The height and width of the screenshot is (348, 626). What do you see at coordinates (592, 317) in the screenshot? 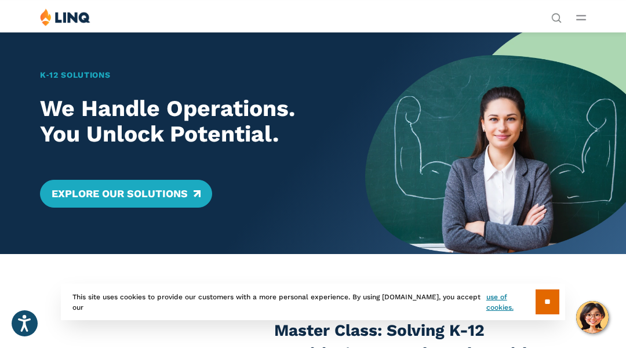
I see `button: Hello, have a question? Let’s chat.` at bounding box center [592, 317].